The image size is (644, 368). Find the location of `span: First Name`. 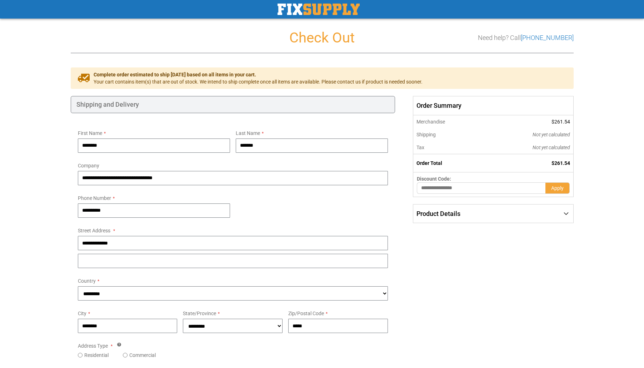

span: First Name is located at coordinates (90, 133).